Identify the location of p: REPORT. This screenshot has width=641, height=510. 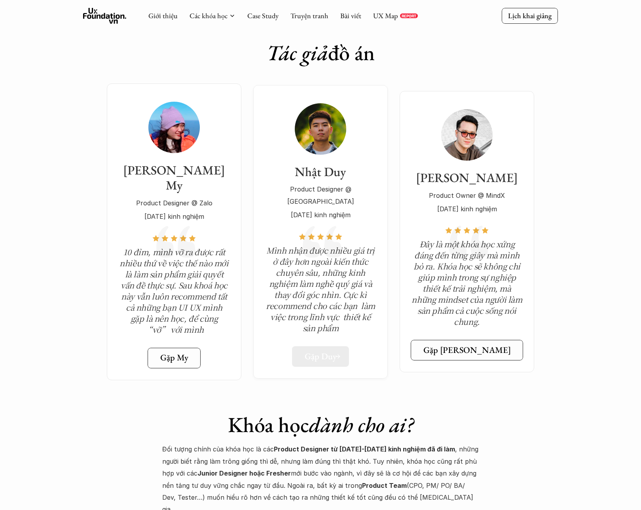
(409, 16).